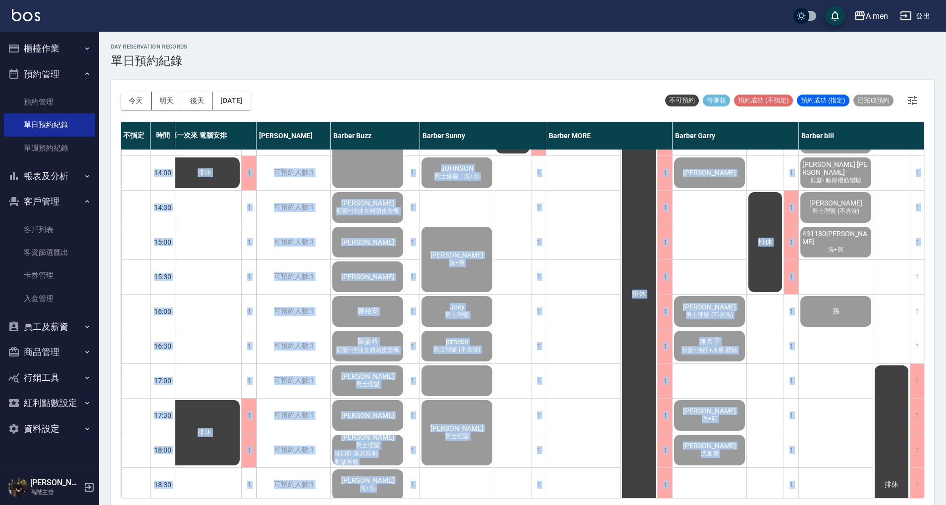 This screenshot has width=946, height=505. I want to click on button: 資料設定, so click(50, 429).